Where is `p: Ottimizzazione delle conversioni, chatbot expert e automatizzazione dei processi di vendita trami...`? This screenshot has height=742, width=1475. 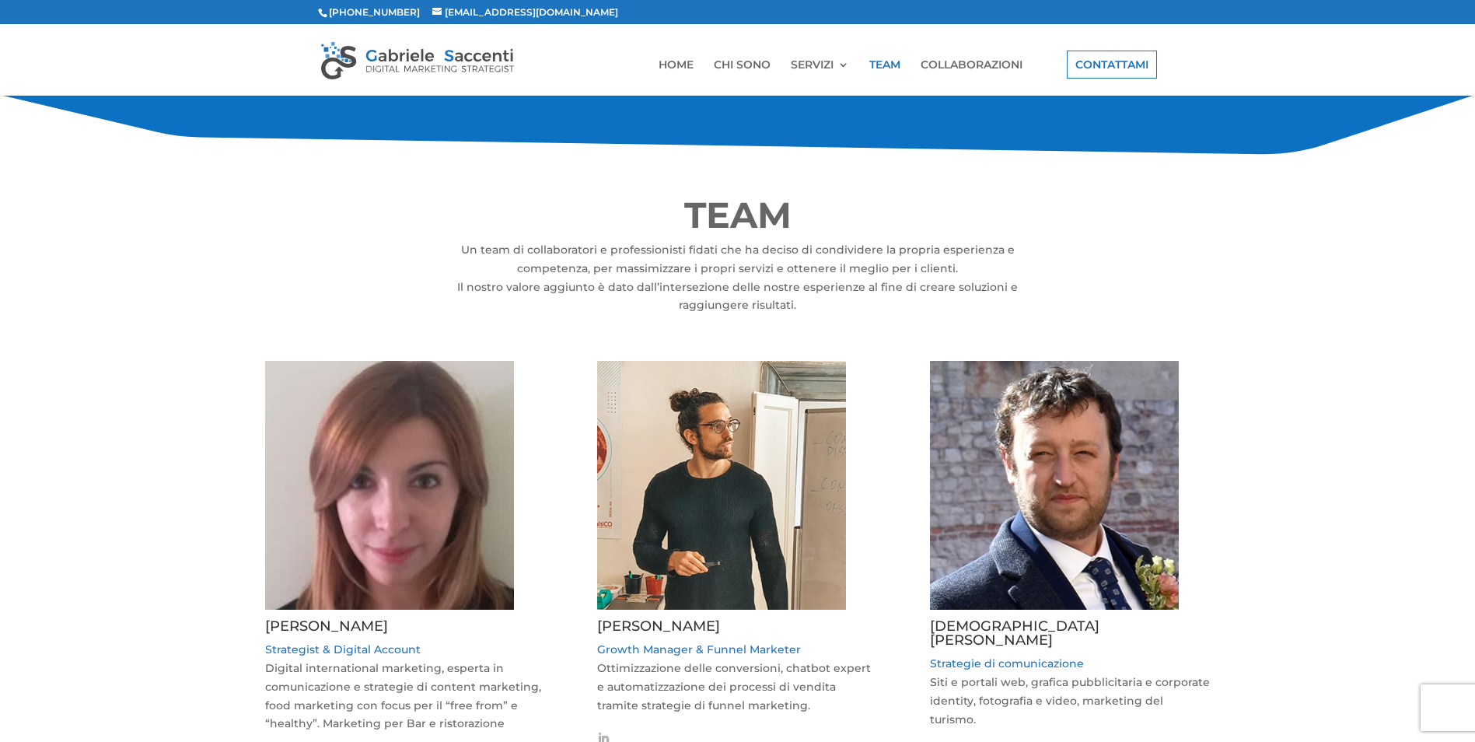
p: Ottimizzazione delle conversioni, chatbot expert e automatizzazione dei processi di vendita trami... is located at coordinates (737, 687).